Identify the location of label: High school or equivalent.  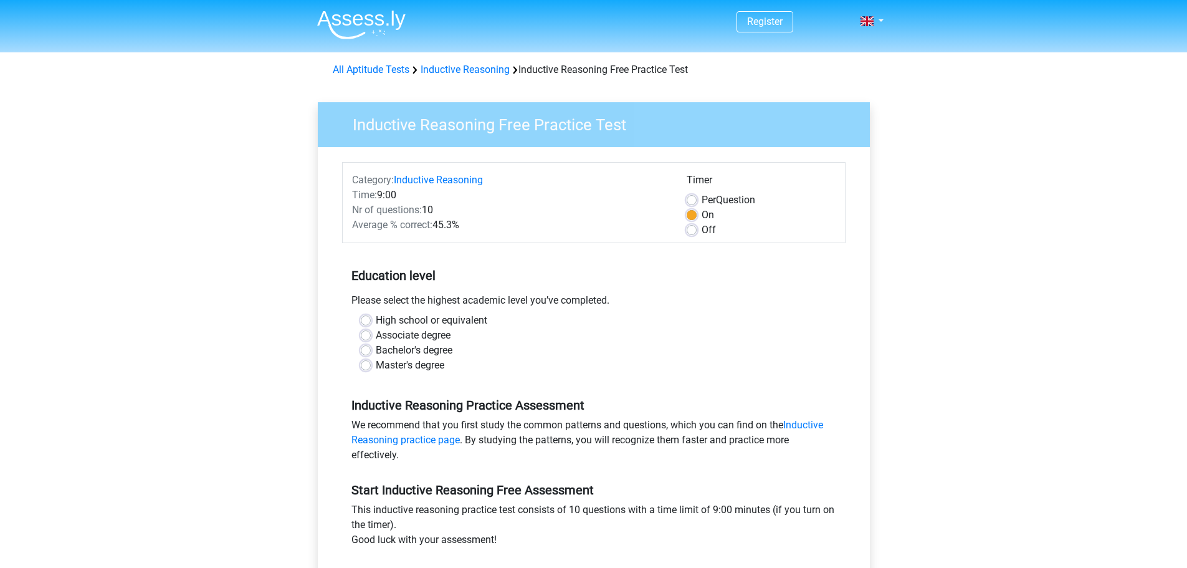
(431, 320).